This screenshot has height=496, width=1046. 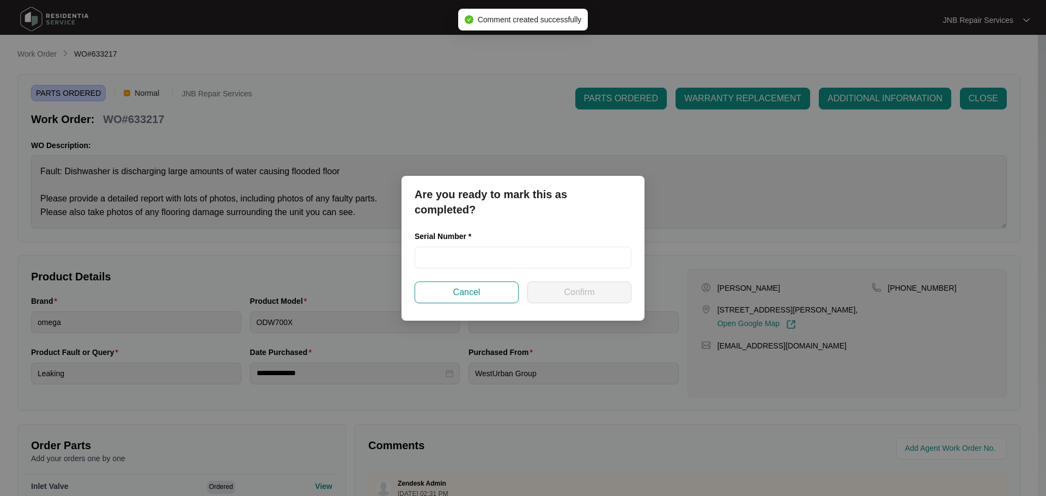 What do you see at coordinates (529, 20) in the screenshot?
I see `span: Comment created successfully` at bounding box center [529, 20].